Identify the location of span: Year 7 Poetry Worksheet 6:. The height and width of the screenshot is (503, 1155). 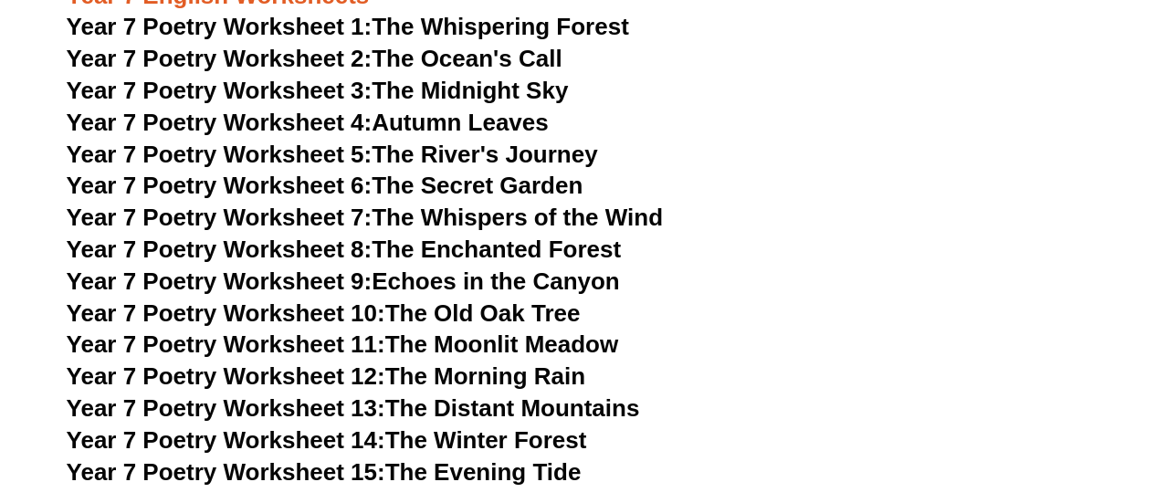
(219, 185).